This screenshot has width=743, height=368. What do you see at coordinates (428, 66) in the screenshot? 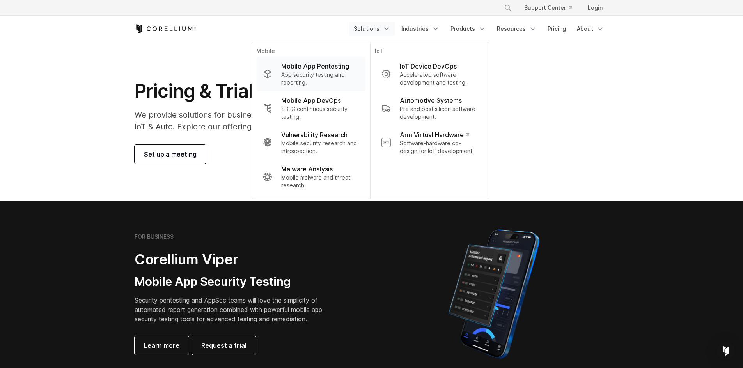
I see `p: IoT Device DevOps` at bounding box center [428, 66].